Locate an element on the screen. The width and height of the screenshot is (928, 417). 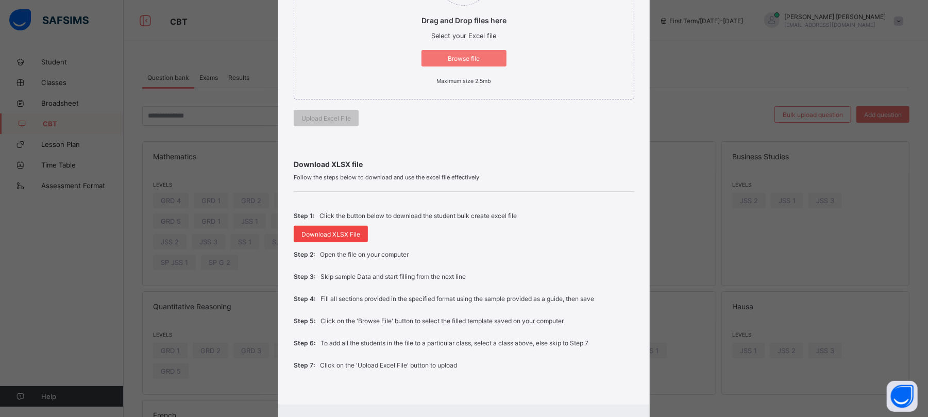
span: Upload Excel File is located at coordinates (326, 118).